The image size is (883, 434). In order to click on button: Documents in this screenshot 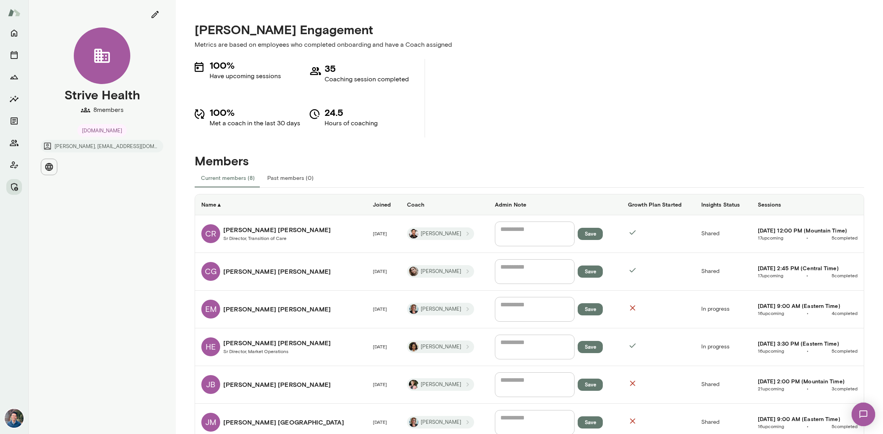, I will do `click(14, 121)`.